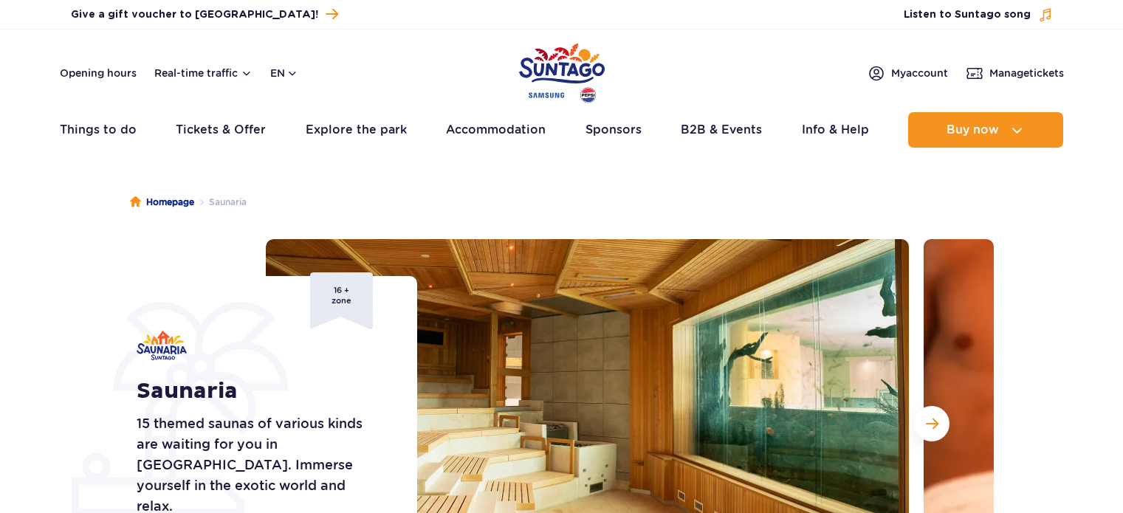  I want to click on button: en, so click(284, 73).